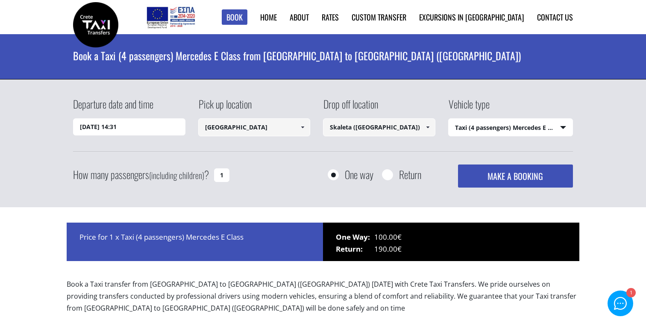 The height and width of the screenshot is (329, 646). I want to click on img: e-bannersEUERDF180X90.jpg, so click(170, 17).